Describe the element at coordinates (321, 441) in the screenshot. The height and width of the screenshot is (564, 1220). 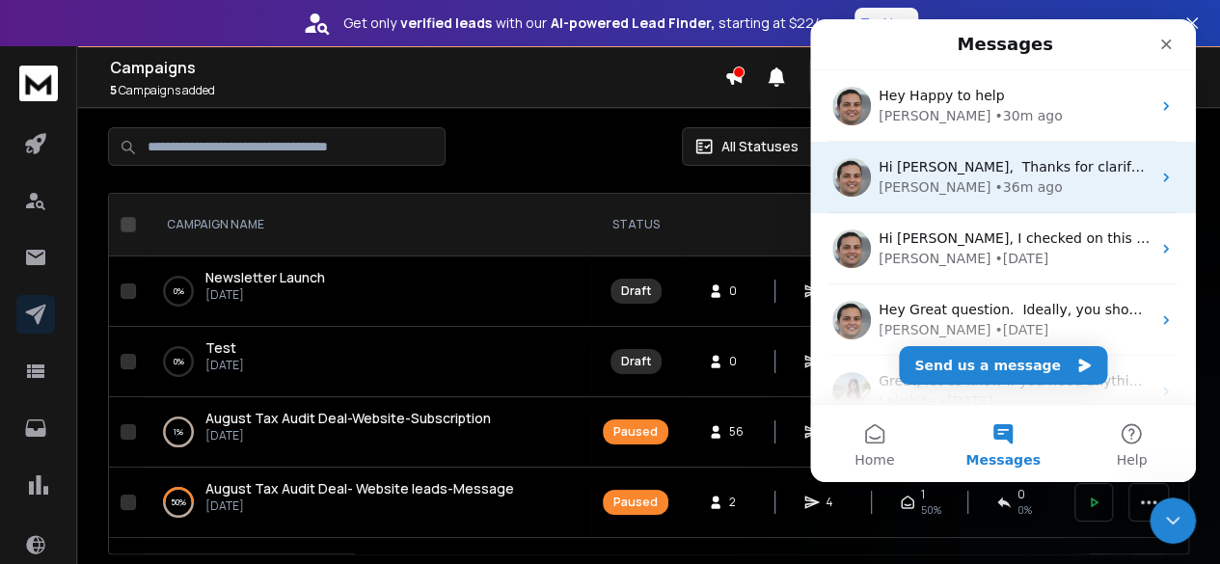
I see `span: Help` at that location.